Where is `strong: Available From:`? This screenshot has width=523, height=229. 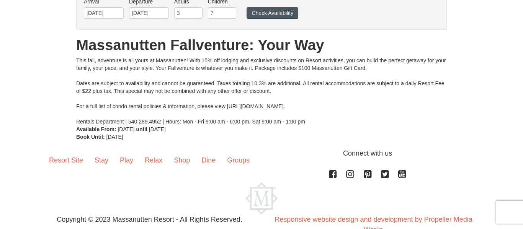 strong: Available From: is located at coordinates (96, 129).